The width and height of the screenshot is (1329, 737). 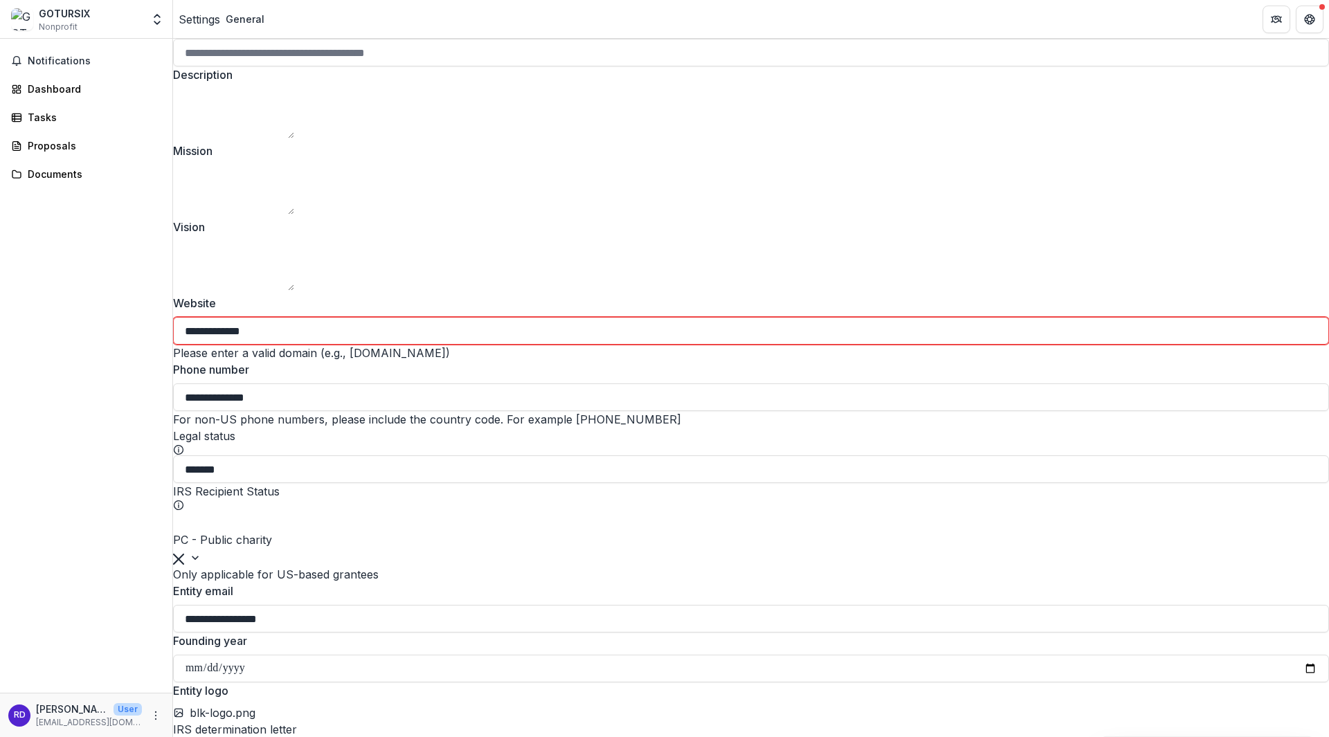 I want to click on button: Partners, so click(x=1277, y=19).